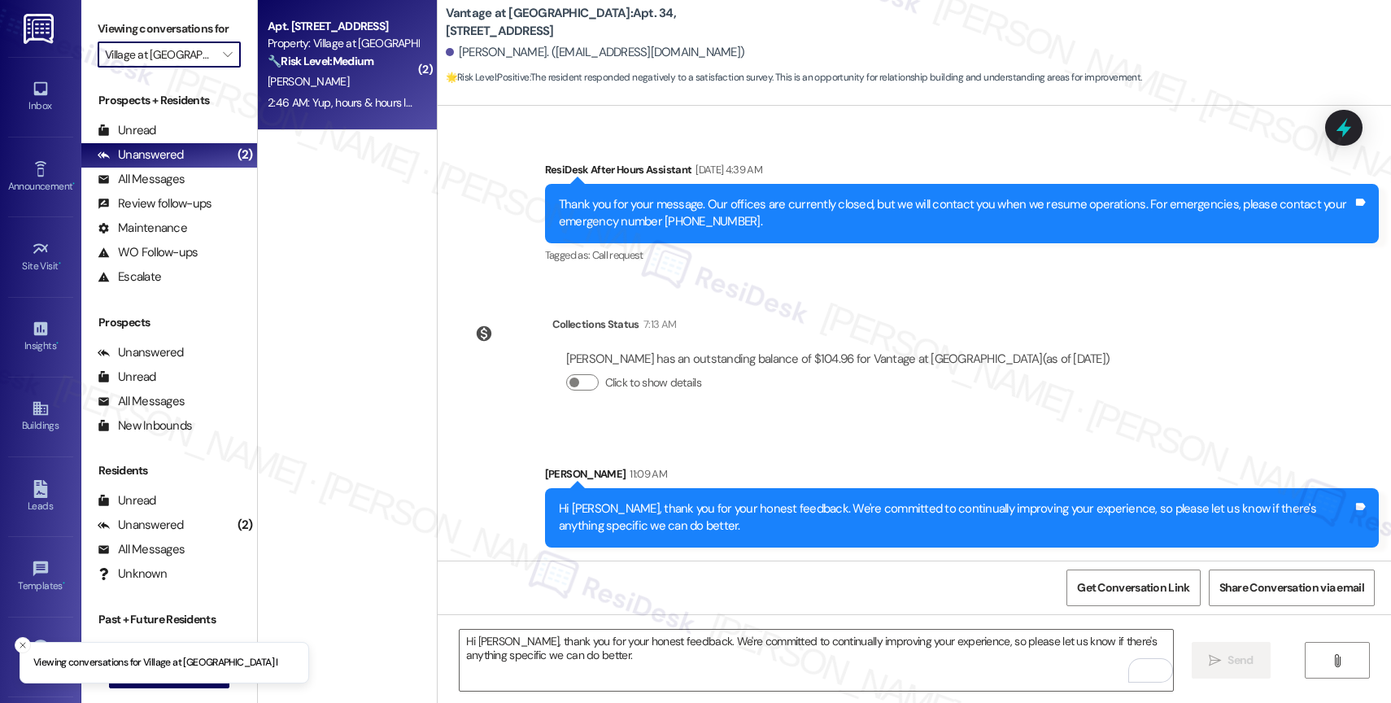  Describe the element at coordinates (155, 203) in the screenshot. I see `div: Review follow-ups` at that location.